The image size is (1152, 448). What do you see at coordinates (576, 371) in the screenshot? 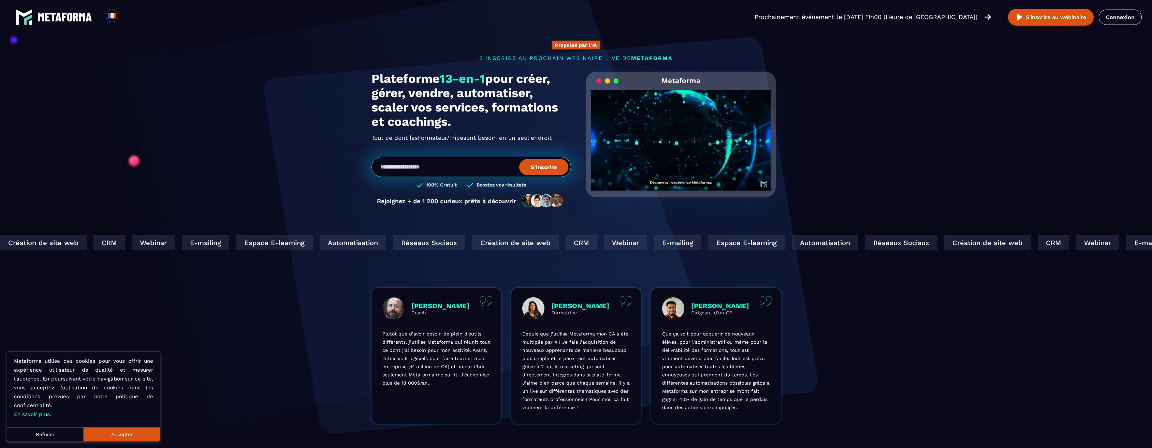
I see `p: Depuis que j’utilise Metaforma mon CA a été multiplié par 4 ! Je fais l’acquisition de nouveaux a...` at bounding box center [576, 371].